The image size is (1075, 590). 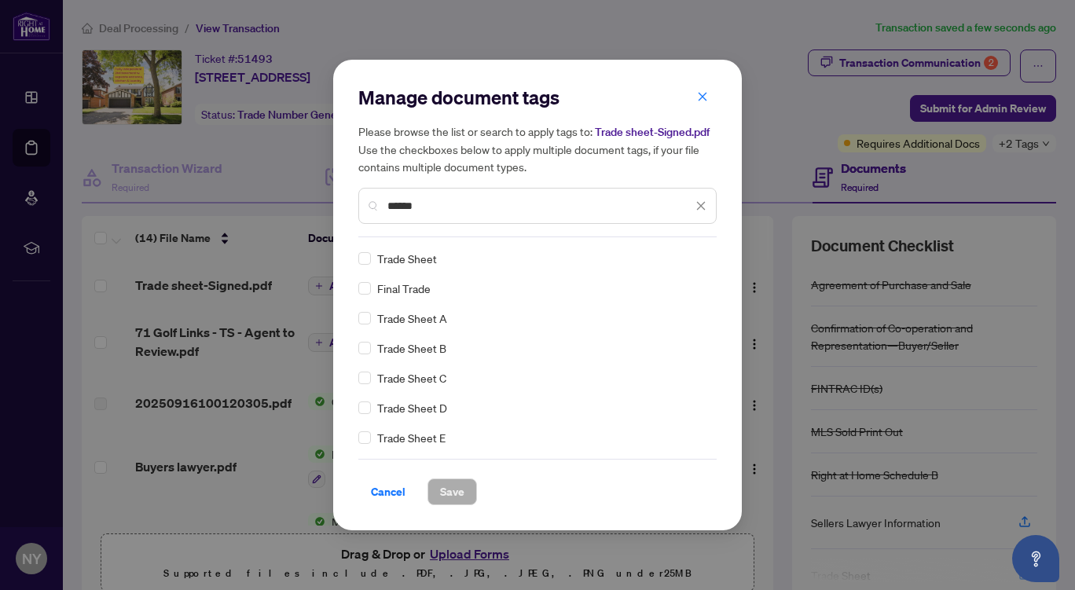 What do you see at coordinates (404, 288) in the screenshot?
I see `span: Final Trade` at bounding box center [404, 288].